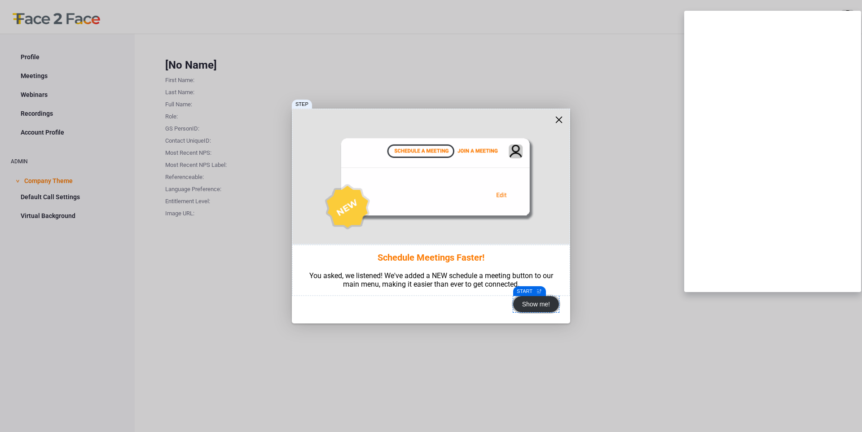 This screenshot has height=432, width=862. I want to click on span: Schedule Meetings Faster!, so click(431, 258).